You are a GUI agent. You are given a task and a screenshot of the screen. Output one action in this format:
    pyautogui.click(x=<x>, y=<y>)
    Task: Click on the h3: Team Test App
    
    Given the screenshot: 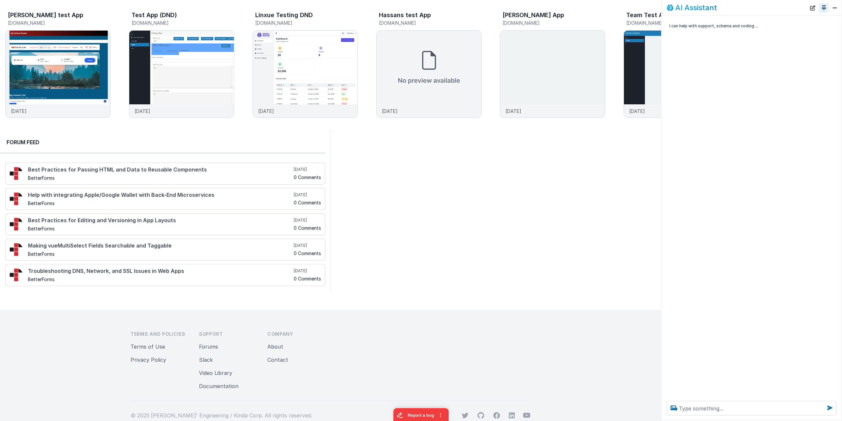 What is the action you would take?
    pyautogui.click(x=648, y=15)
    